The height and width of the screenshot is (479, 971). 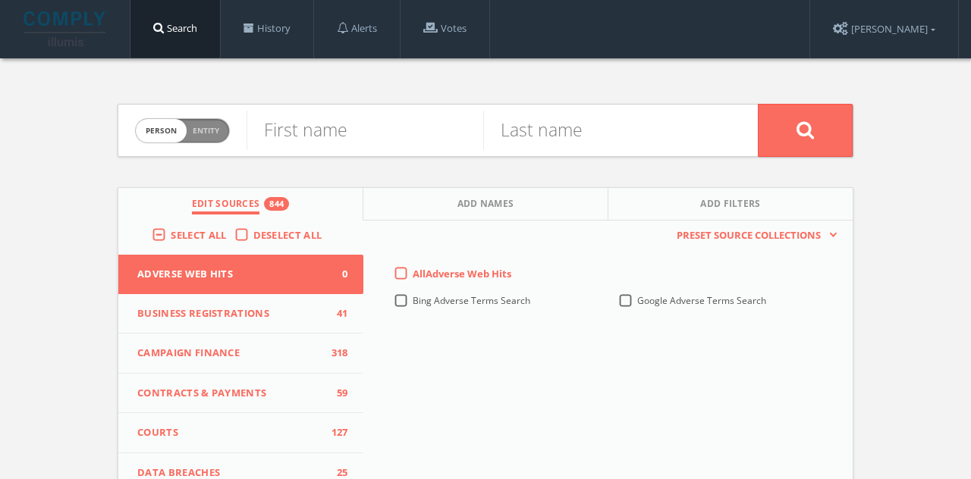 What do you see at coordinates (337, 394) in the screenshot?
I see `span: 59` at bounding box center [337, 394].